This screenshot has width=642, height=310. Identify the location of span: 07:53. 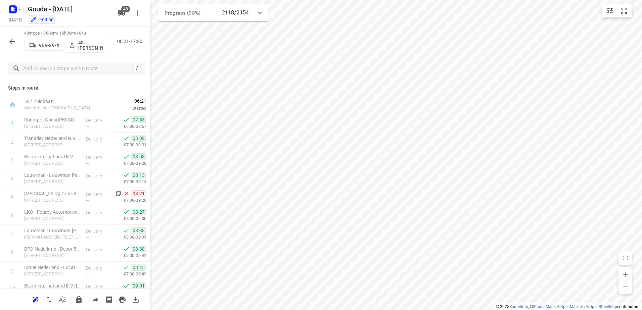
(139, 120).